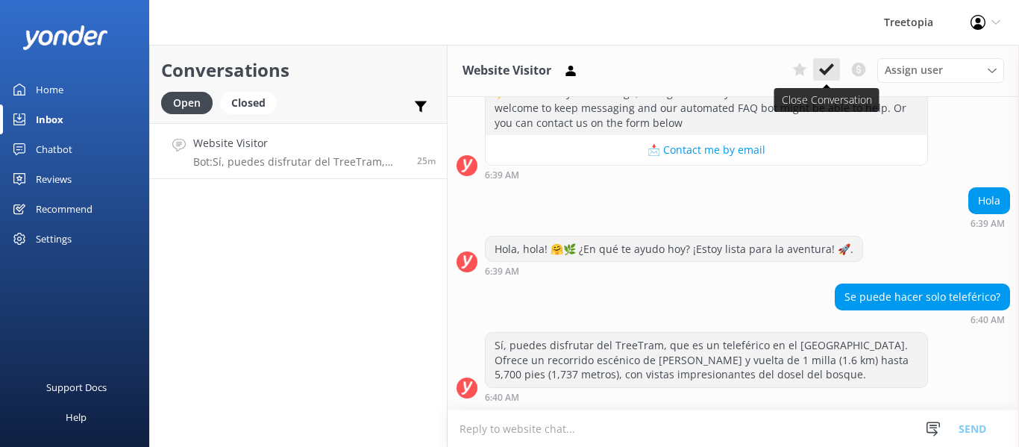  I want to click on a: Open, so click(190, 102).